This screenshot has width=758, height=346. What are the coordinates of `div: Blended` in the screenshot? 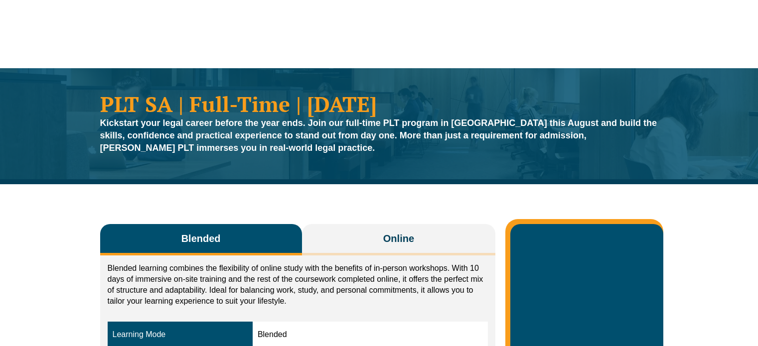 It's located at (370, 335).